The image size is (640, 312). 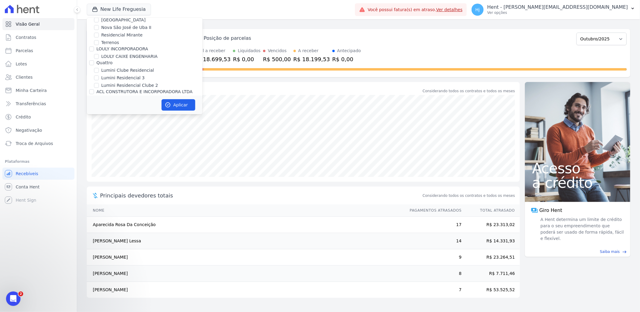 I want to click on div: Vencidos, so click(x=277, y=51).